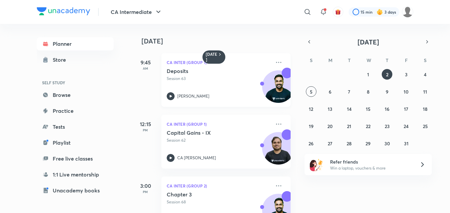 This screenshot has height=213, width=450. I want to click on abbr: October 25, 2025, so click(425, 126).